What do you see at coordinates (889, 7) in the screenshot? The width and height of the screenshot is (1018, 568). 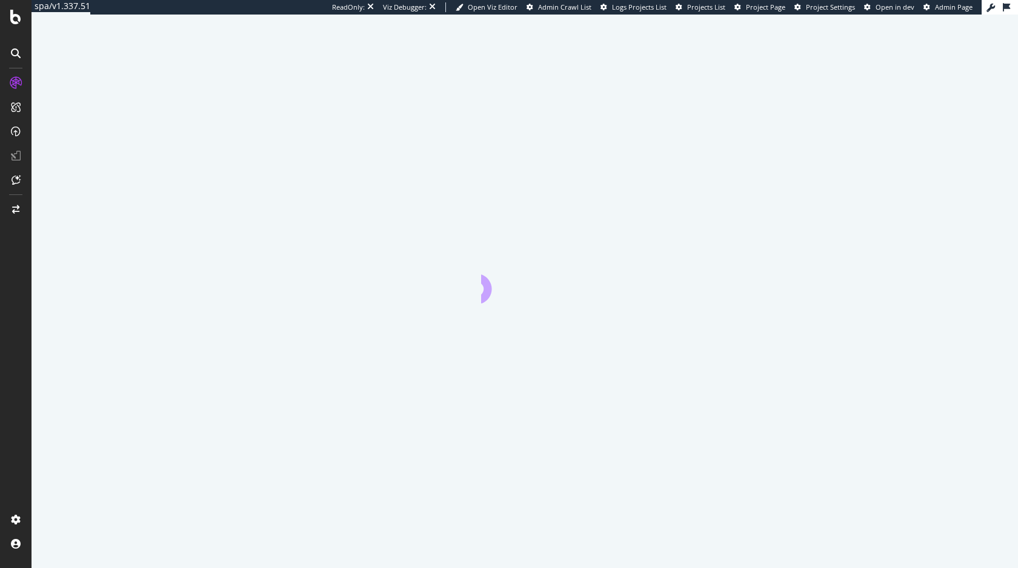 I see `a: Open in dev` at bounding box center [889, 7].